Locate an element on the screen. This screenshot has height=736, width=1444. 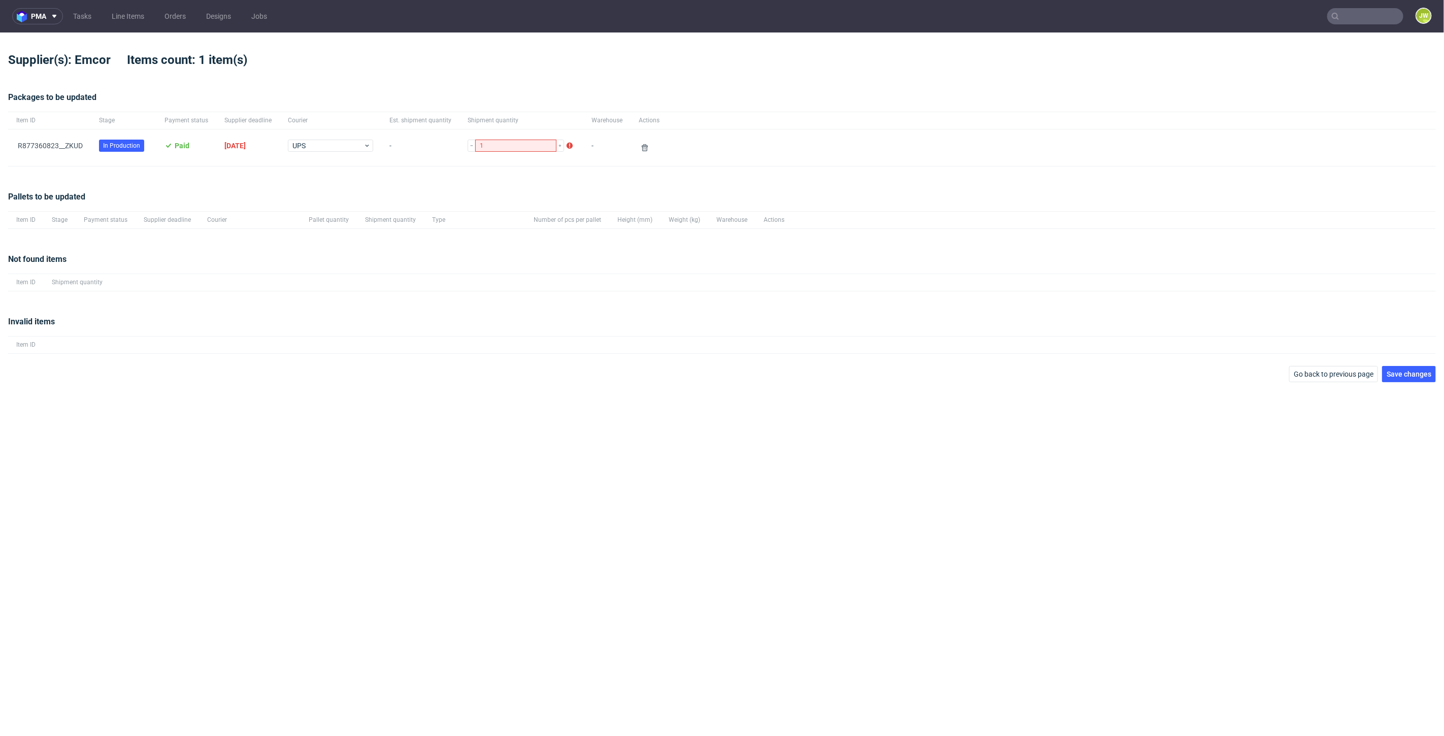
div: Invalid items is located at coordinates (722, 326).